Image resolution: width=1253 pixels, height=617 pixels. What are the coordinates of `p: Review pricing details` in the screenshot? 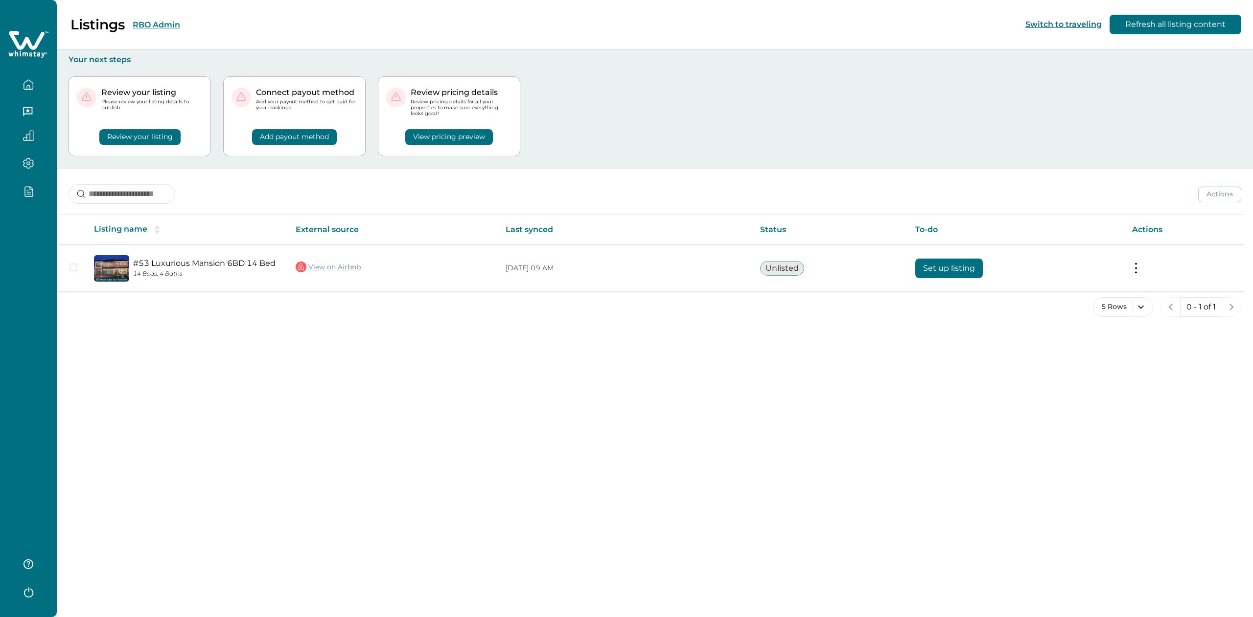 It's located at (461, 93).